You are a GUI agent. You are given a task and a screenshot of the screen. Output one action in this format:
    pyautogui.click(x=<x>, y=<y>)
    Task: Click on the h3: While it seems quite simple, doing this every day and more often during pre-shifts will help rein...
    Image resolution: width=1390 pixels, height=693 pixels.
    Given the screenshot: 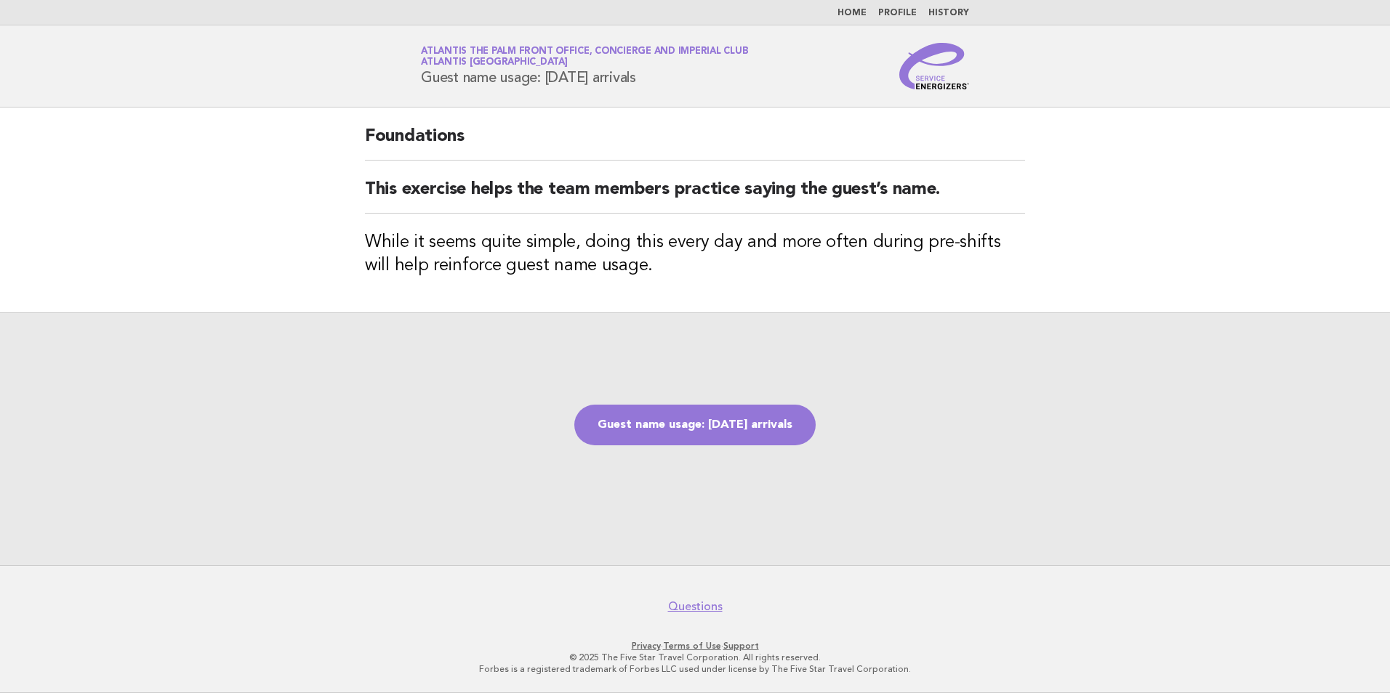 What is the action you would take?
    pyautogui.click(x=695, y=254)
    